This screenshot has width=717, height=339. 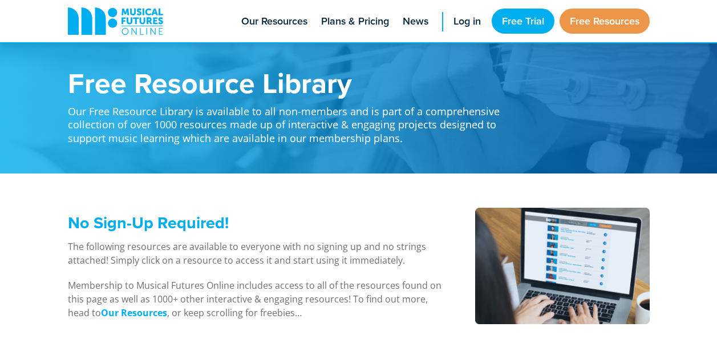 What do you see at coordinates (415, 21) in the screenshot?
I see `span: News` at bounding box center [415, 21].